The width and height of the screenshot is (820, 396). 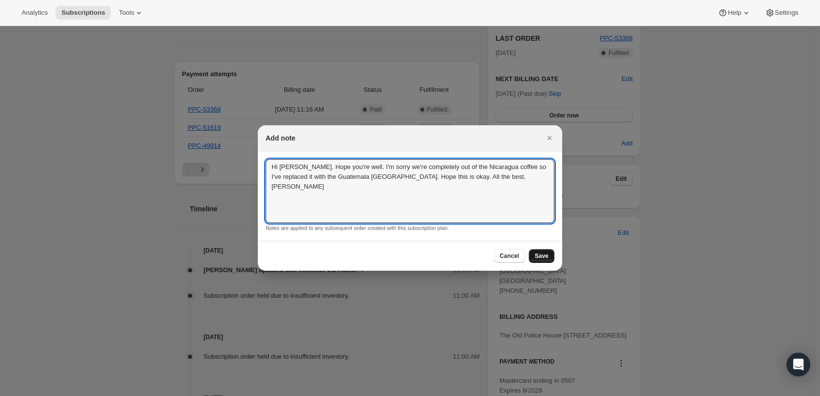 I want to click on small: Notes are applied to any subsequent order created with this subscription plan., so click(x=357, y=228).